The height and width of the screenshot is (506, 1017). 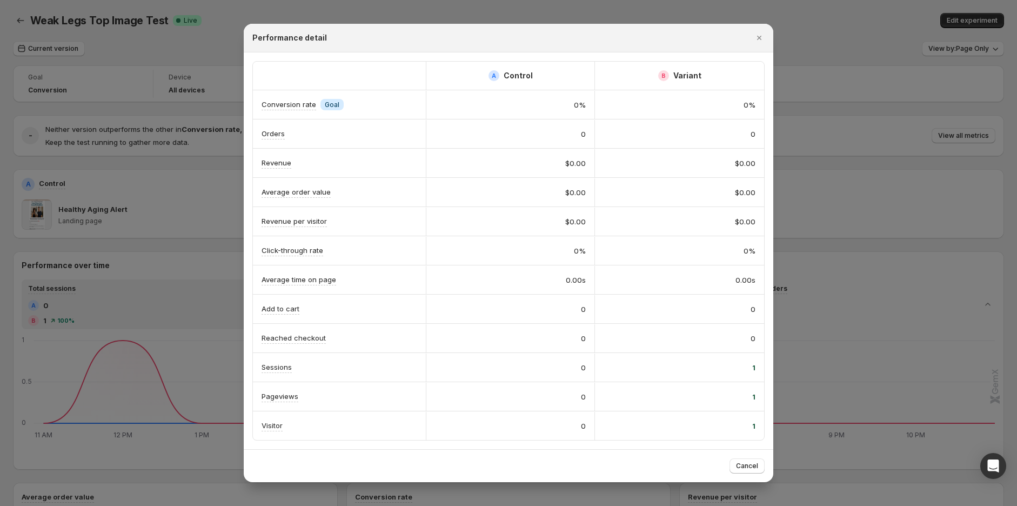 What do you see at coordinates (332, 105) in the screenshot?
I see `span: Goal` at bounding box center [332, 105].